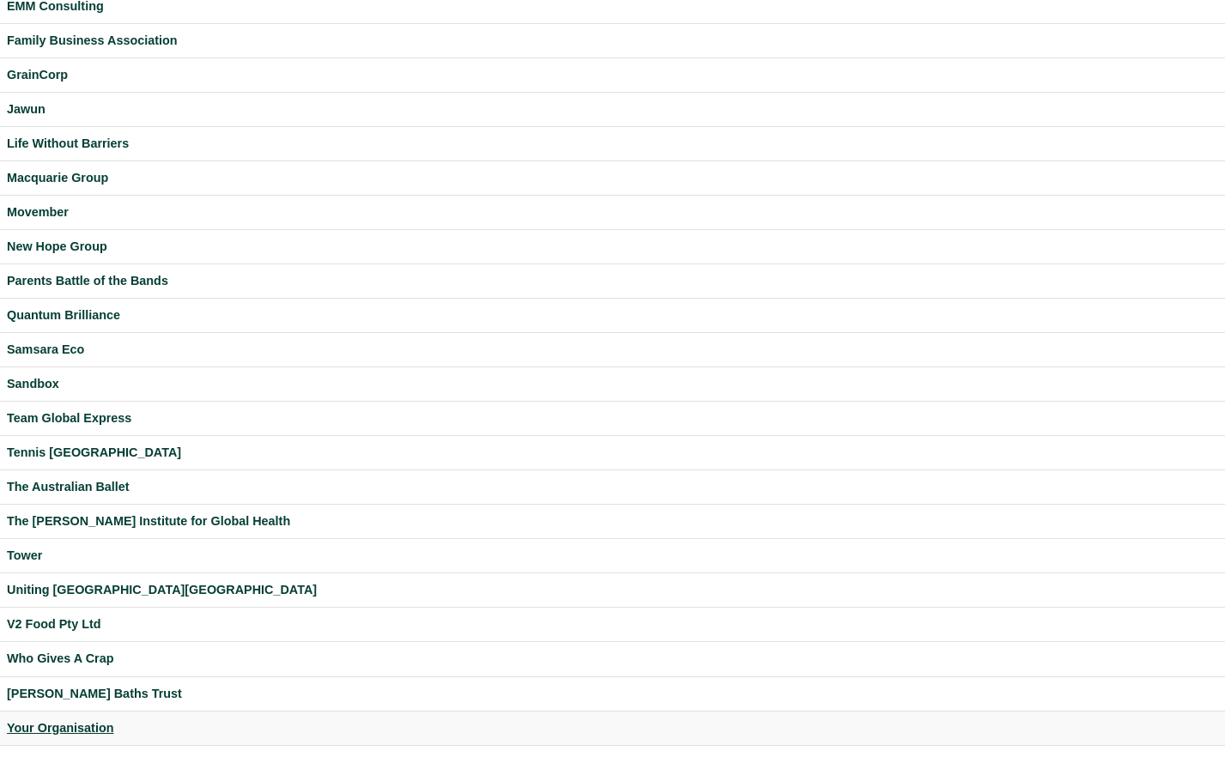 The height and width of the screenshot is (757, 1225). I want to click on a: Samsara Eco, so click(612, 349).